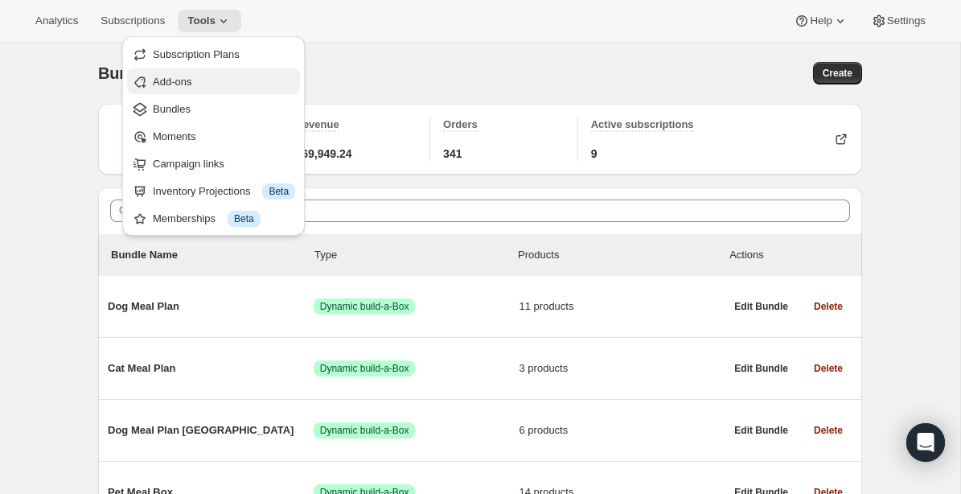  Describe the element at coordinates (460, 124) in the screenshot. I see `span: Orders` at that location.